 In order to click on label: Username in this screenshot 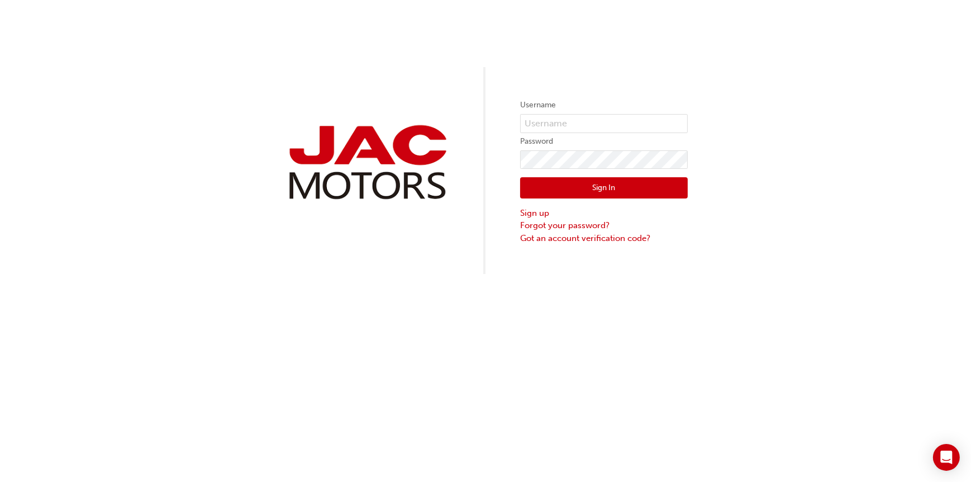, I will do `click(604, 105)`.